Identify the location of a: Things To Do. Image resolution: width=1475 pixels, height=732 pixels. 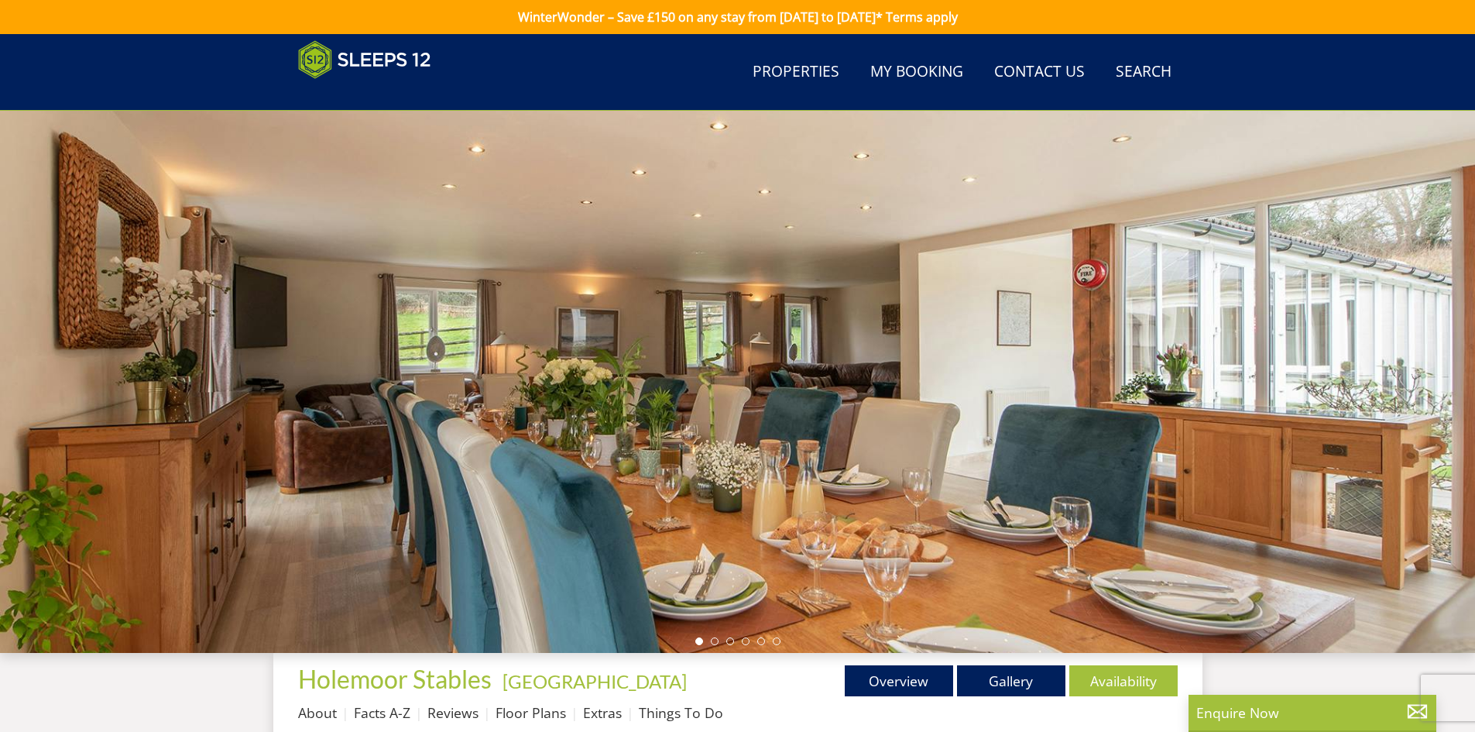
(681, 712).